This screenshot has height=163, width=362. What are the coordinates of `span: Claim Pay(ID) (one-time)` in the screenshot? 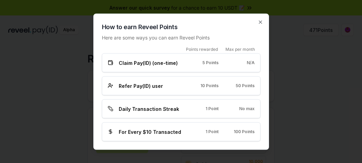 It's located at (148, 62).